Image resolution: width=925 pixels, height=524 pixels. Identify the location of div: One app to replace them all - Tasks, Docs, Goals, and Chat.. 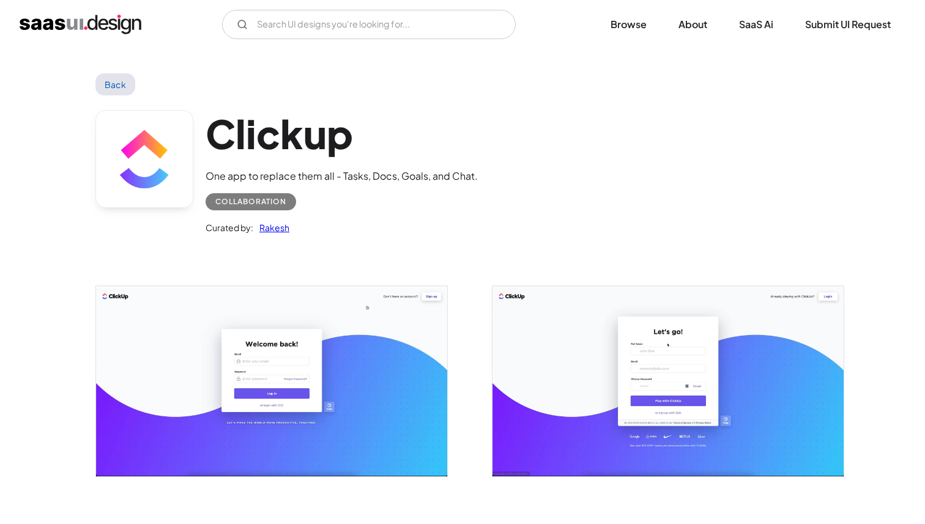
(341, 176).